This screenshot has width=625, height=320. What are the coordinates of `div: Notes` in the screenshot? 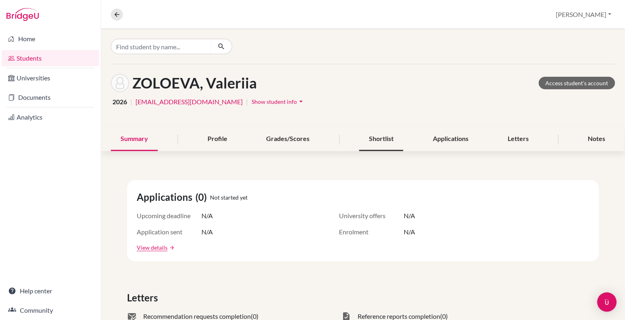 It's located at (597, 139).